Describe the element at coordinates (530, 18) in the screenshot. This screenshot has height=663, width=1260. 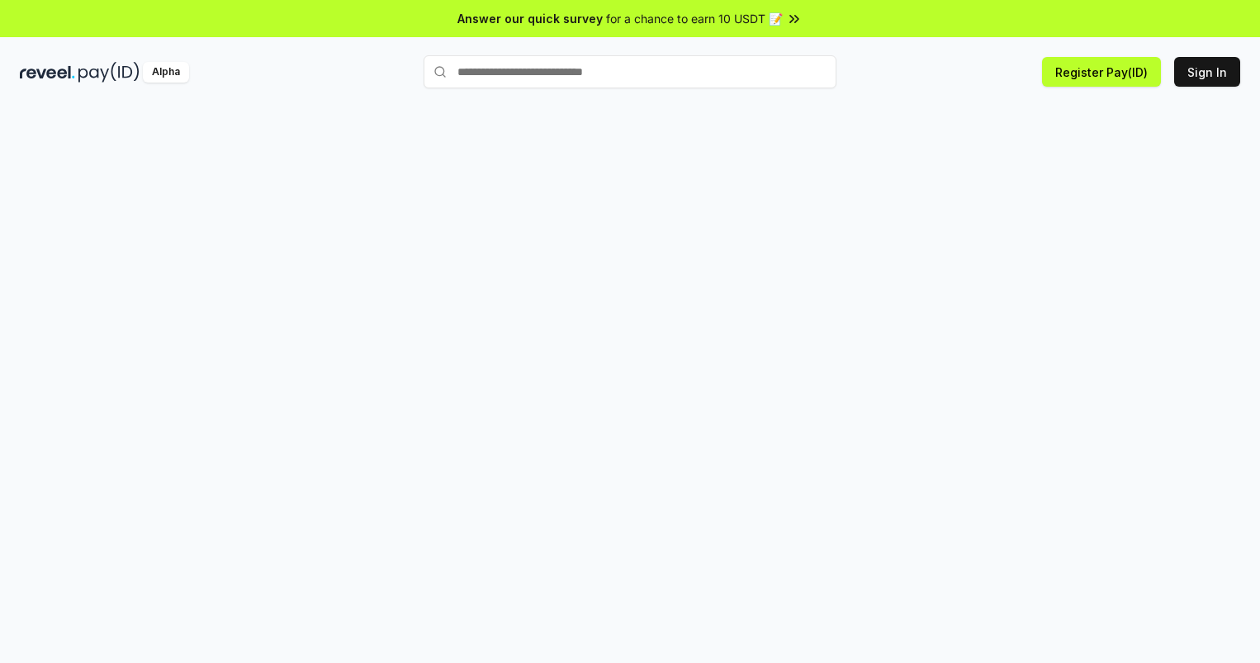
I see `span: Answer our quick survey` at that location.